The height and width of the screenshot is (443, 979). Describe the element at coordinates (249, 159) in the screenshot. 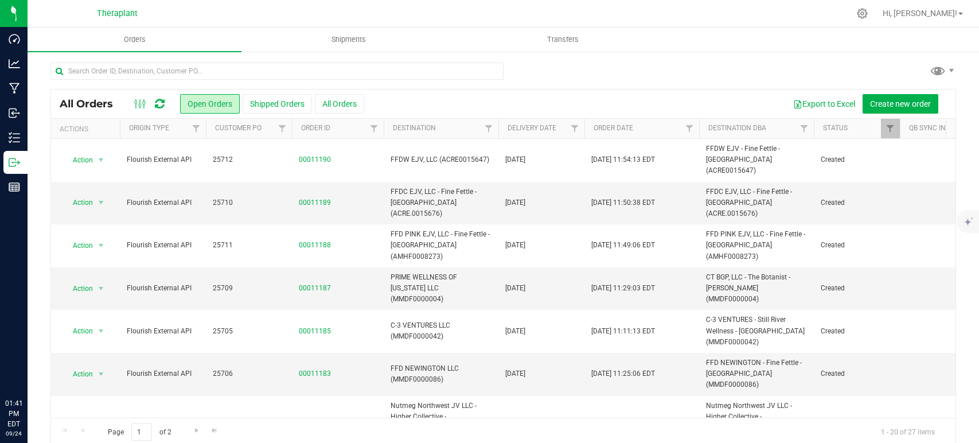

I see `span: 25712` at that location.